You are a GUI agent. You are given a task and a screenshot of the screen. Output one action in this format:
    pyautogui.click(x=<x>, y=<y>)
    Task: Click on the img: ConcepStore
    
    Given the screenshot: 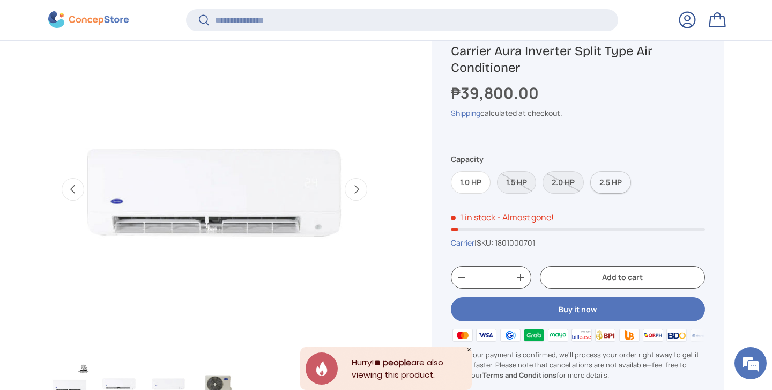 What is the action you would take?
    pyautogui.click(x=88, y=20)
    